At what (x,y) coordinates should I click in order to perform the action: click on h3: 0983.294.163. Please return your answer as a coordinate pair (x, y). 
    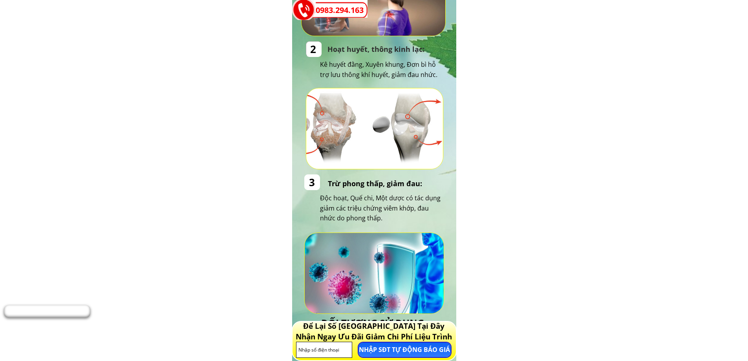
    Looking at the image, I should click on (342, 10).